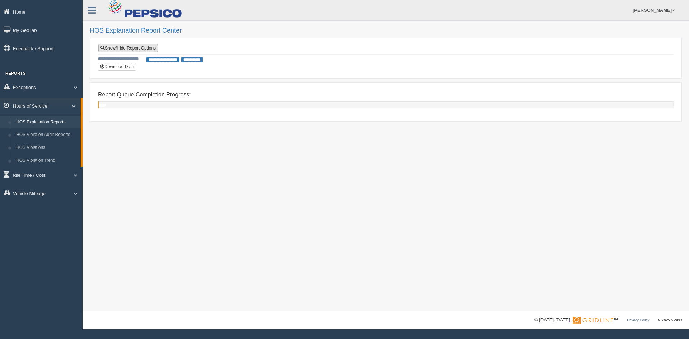 This screenshot has width=689, height=339. I want to click on a: Show/Hide Report Options, so click(128, 48).